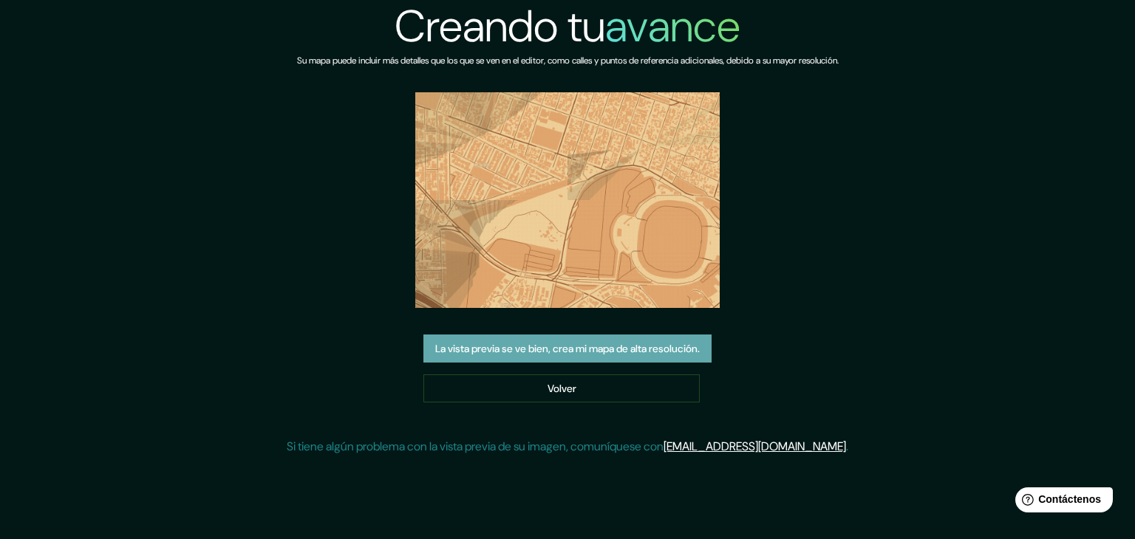 The width and height of the screenshot is (1135, 539). I want to click on font: Contáctenos, so click(66, 18).